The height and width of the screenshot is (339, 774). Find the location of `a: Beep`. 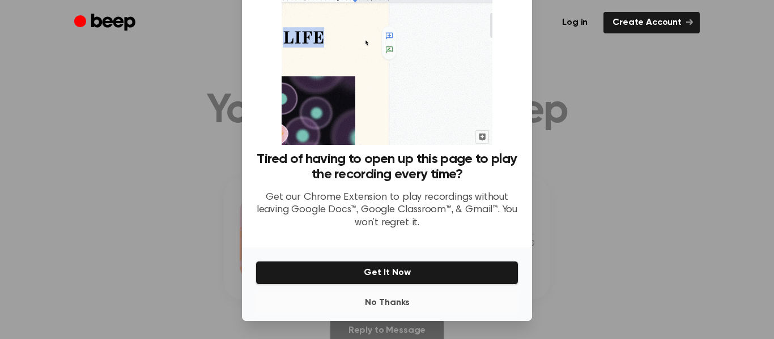

a: Beep is located at coordinates (106, 23).